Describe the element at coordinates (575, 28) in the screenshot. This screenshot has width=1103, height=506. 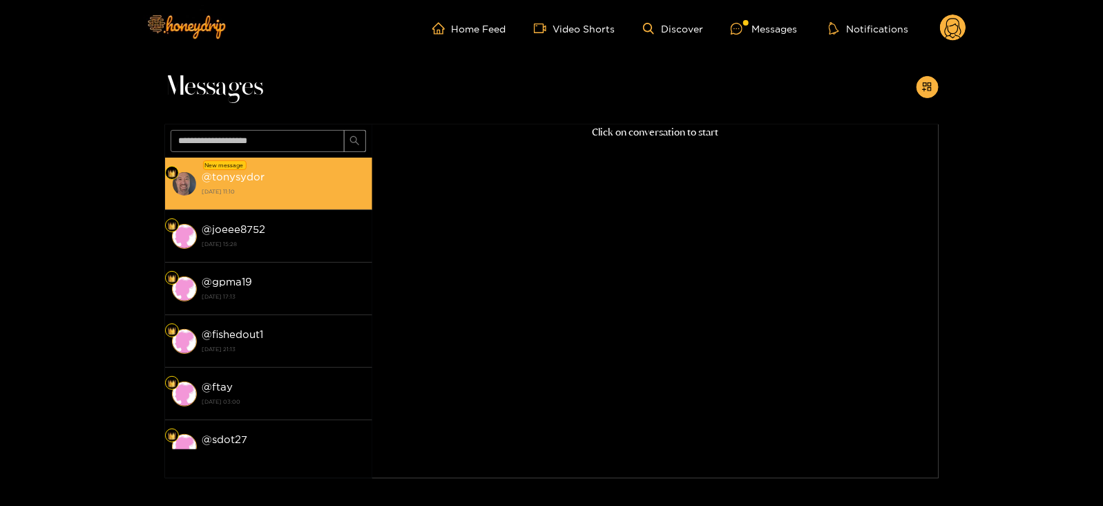
I see `a: Video Shorts` at that location.